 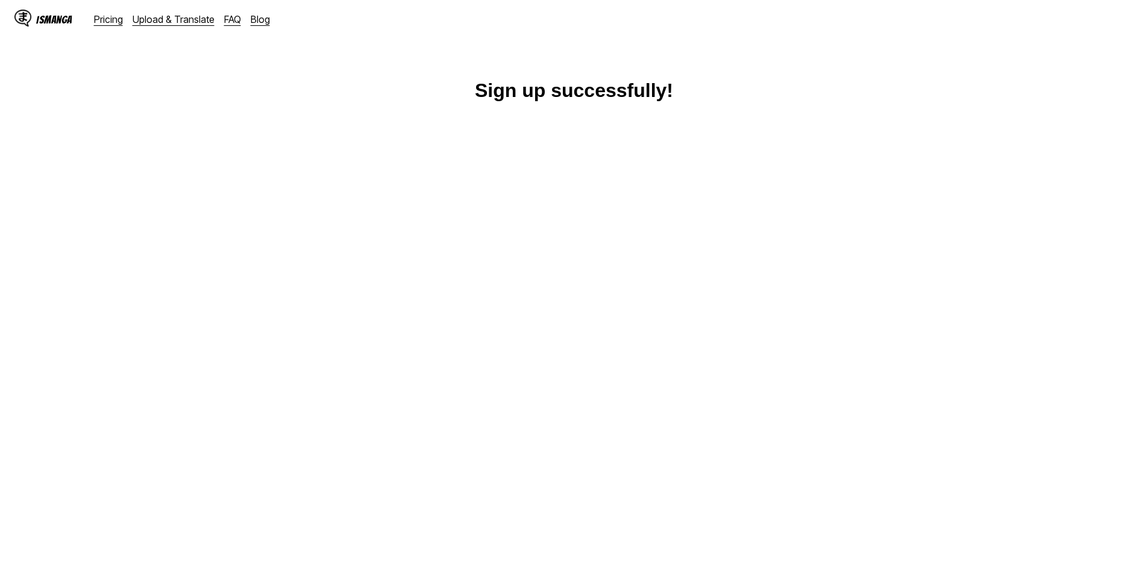 I want to click on a: Blog, so click(x=260, y=19).